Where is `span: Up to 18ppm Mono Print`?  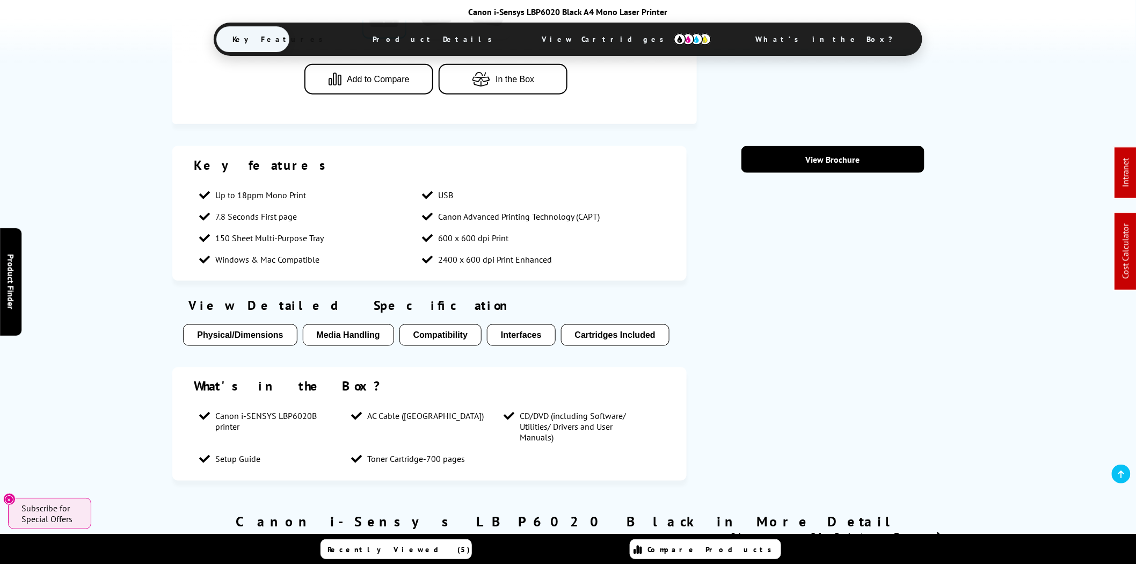
span: Up to 18ppm Mono Print is located at coordinates (260, 195).